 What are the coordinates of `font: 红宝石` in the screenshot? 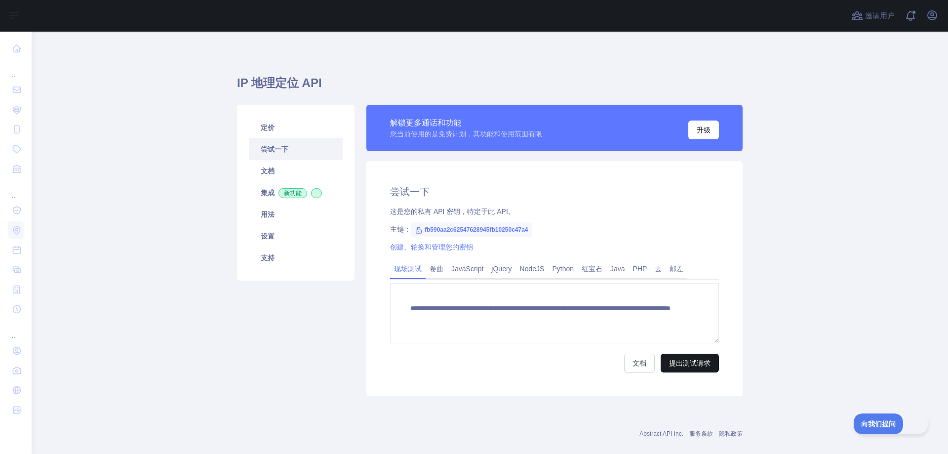 It's located at (592, 269).